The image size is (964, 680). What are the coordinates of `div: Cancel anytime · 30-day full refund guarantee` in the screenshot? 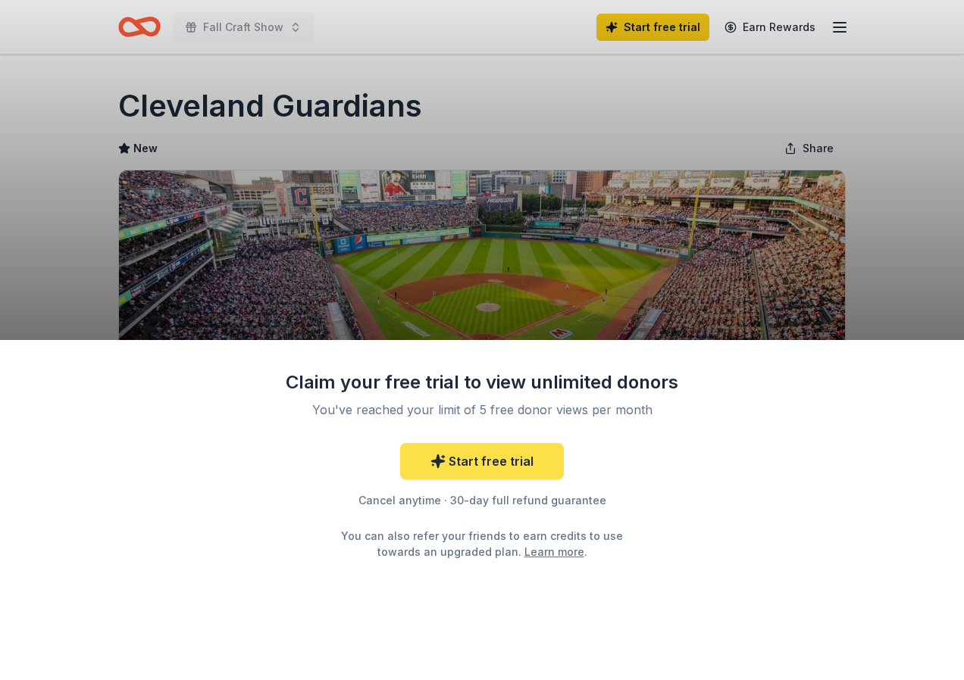 It's located at (482, 501).